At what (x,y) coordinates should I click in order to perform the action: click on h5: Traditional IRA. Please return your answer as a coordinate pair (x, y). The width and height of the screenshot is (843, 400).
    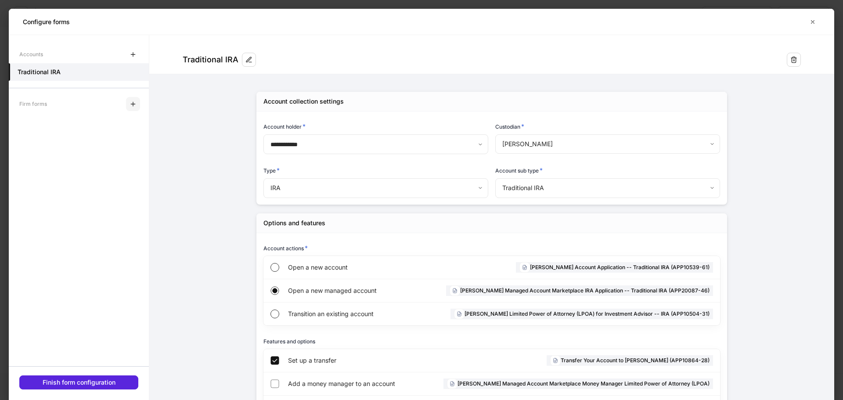
    Looking at the image, I should click on (39, 72).